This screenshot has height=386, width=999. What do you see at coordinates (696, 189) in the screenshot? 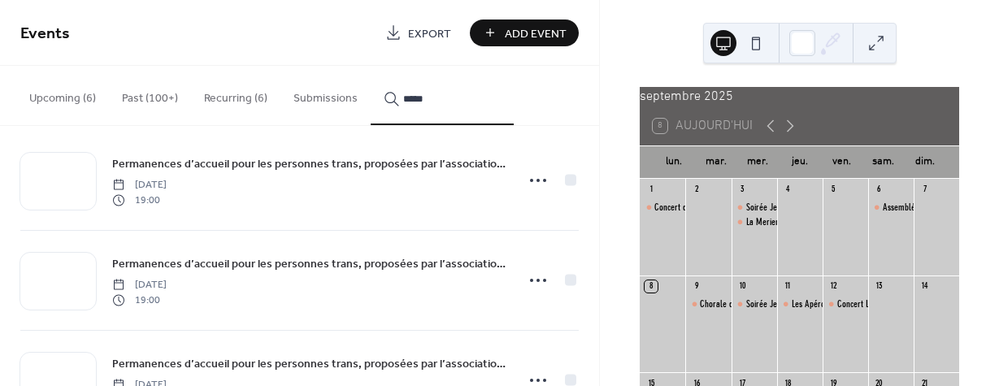
I see `div: 2` at bounding box center [696, 189].